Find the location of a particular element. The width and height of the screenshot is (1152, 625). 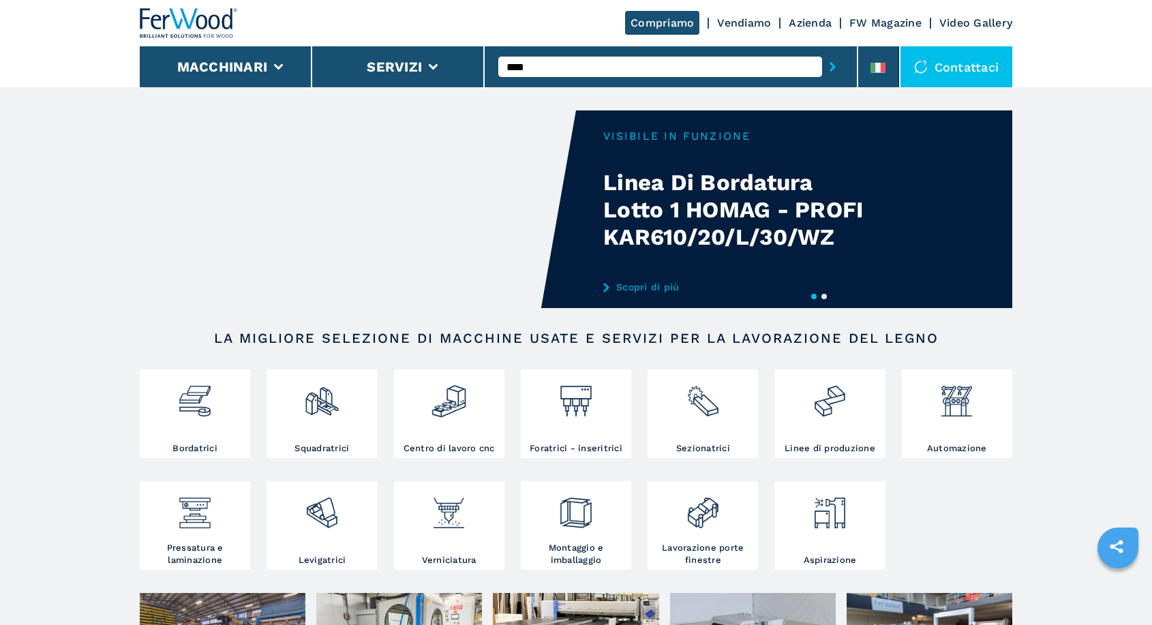

h3: Verniciatura is located at coordinates (449, 560).